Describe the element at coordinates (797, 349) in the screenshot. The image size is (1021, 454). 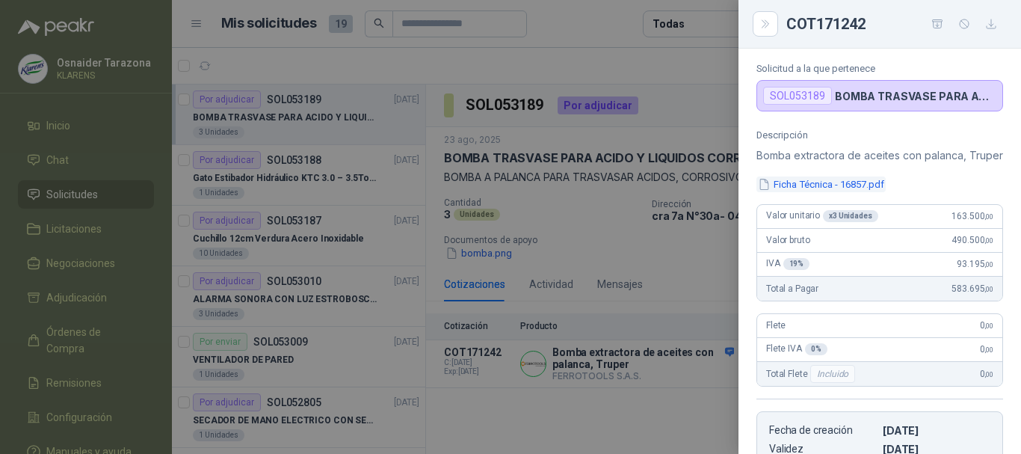
I see `span: Flete IVA` at that location.